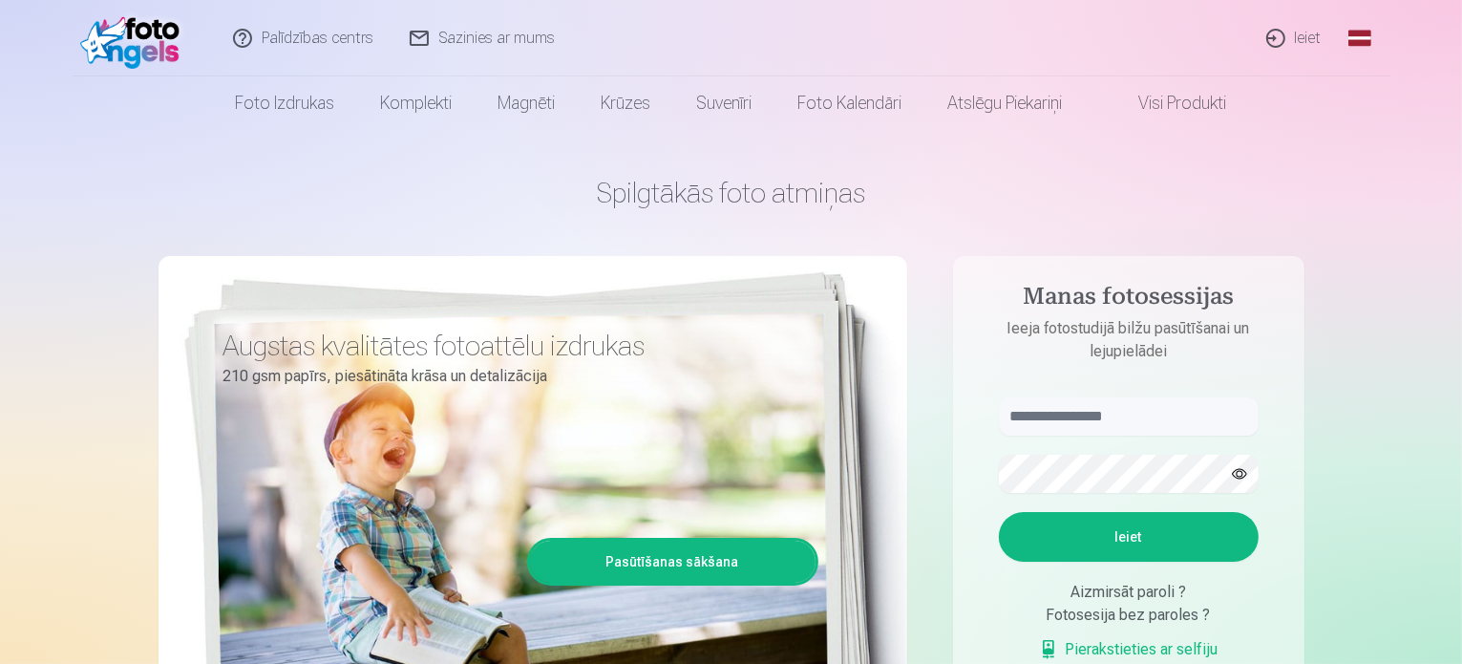 This screenshot has width=1462, height=664. What do you see at coordinates (285, 103) in the screenshot?
I see `a: Foto izdrukas` at bounding box center [285, 103].